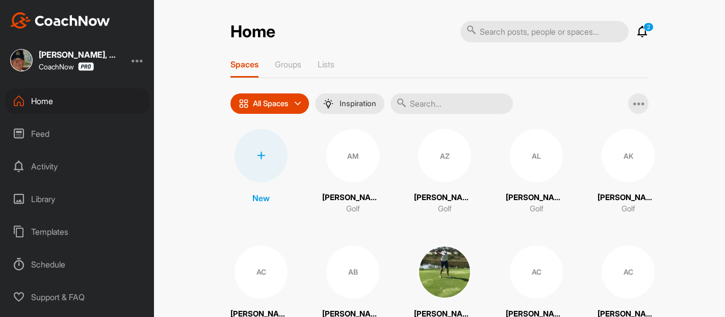 This screenshot has width=725, height=317. Describe the element at coordinates (77, 134) in the screenshot. I see `div: Feed` at that location.